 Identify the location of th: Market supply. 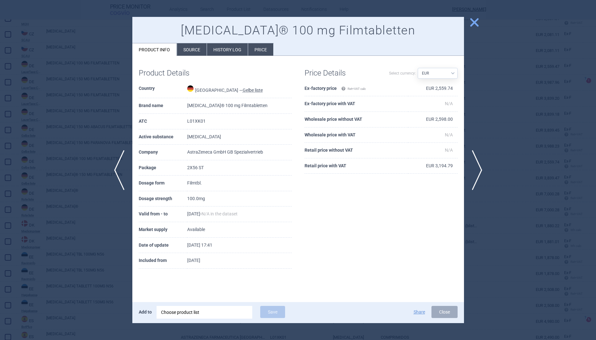
(163, 230).